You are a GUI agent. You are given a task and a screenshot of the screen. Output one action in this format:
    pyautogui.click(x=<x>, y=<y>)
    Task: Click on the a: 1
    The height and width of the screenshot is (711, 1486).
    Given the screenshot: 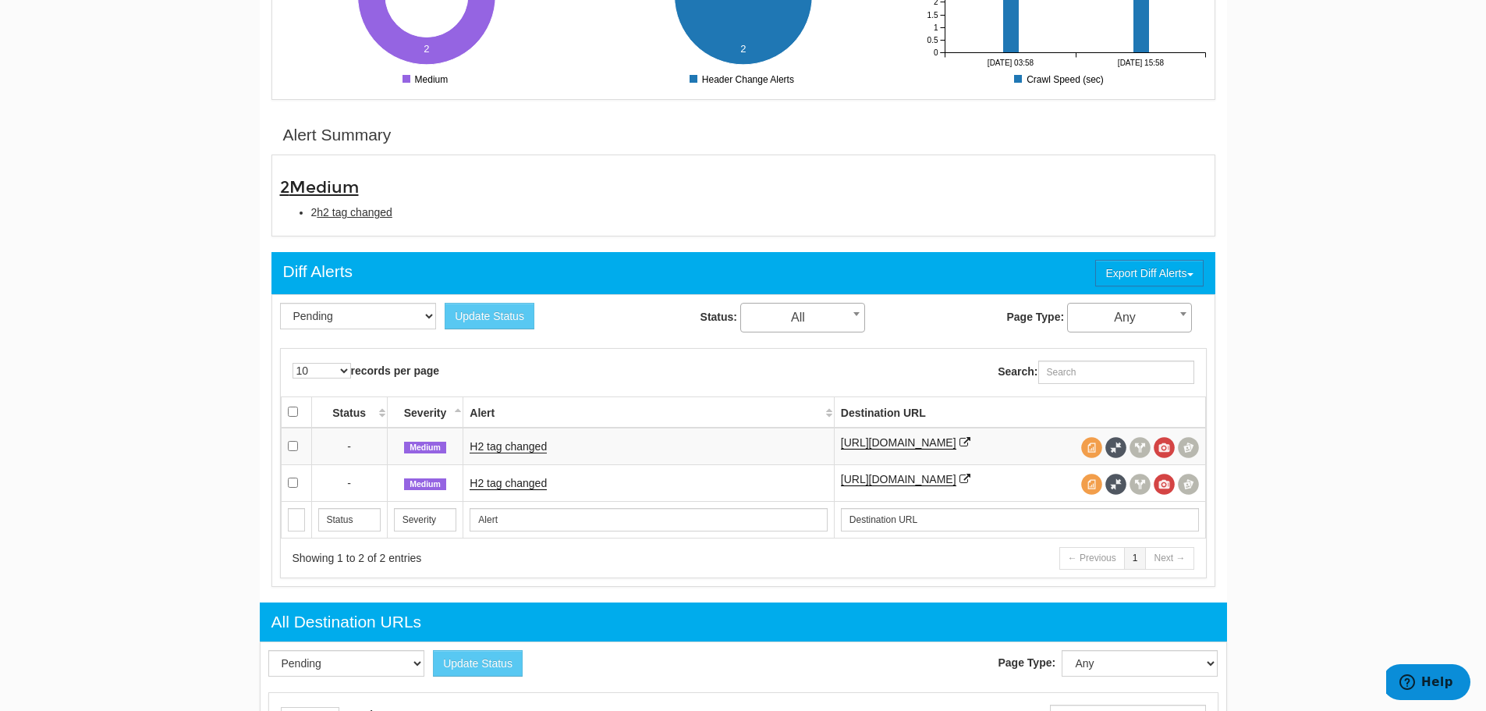 What is the action you would take?
    pyautogui.click(x=1135, y=558)
    